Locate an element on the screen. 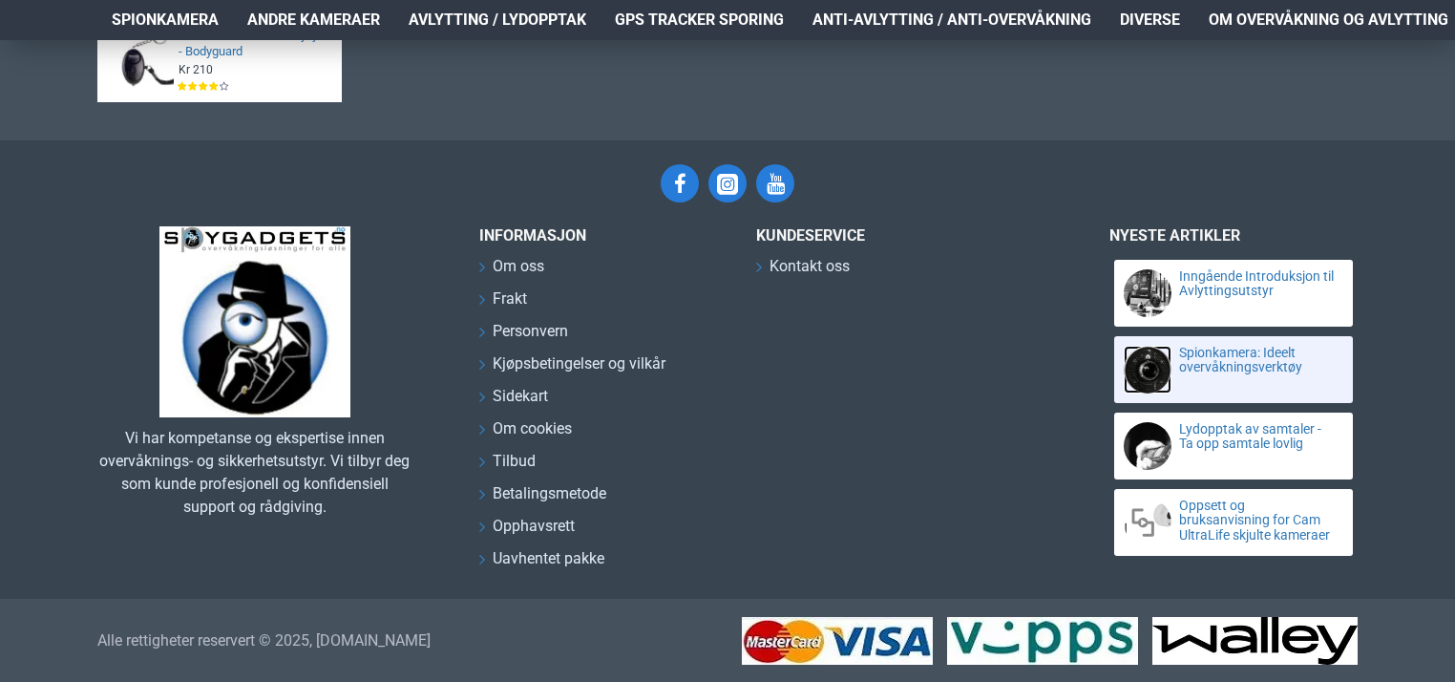 The width and height of the screenshot is (1455, 682). img: Vi godtar faktura betaling is located at coordinates (1254, 641).